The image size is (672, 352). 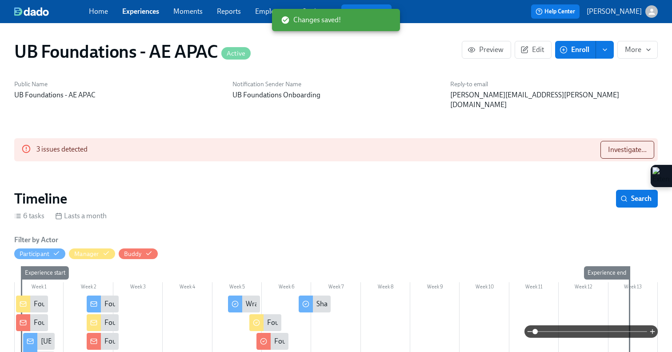 What do you see at coordinates (336, 288) in the screenshot?
I see `div: Week 7` at bounding box center [336, 288].